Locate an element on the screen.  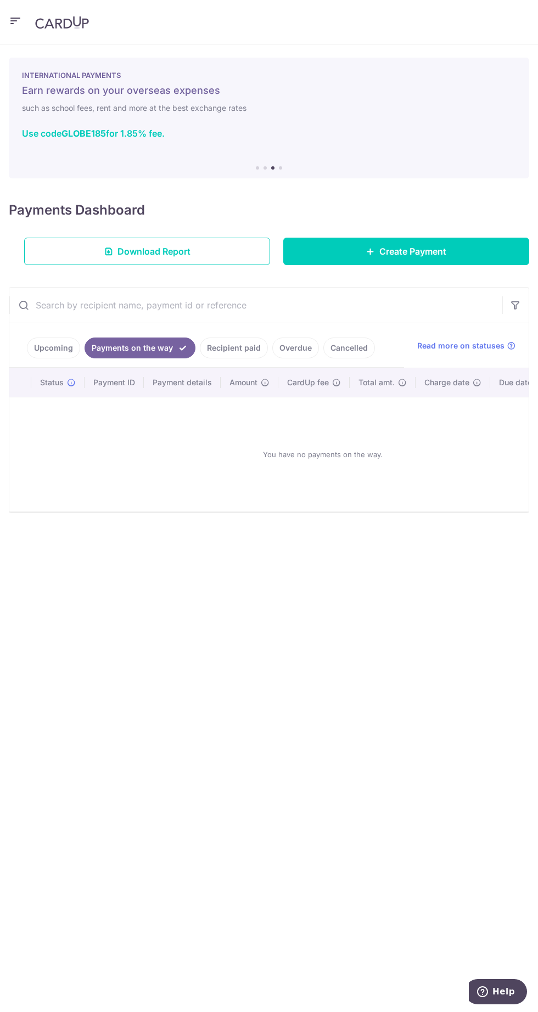
a: Download Report is located at coordinates (147, 251).